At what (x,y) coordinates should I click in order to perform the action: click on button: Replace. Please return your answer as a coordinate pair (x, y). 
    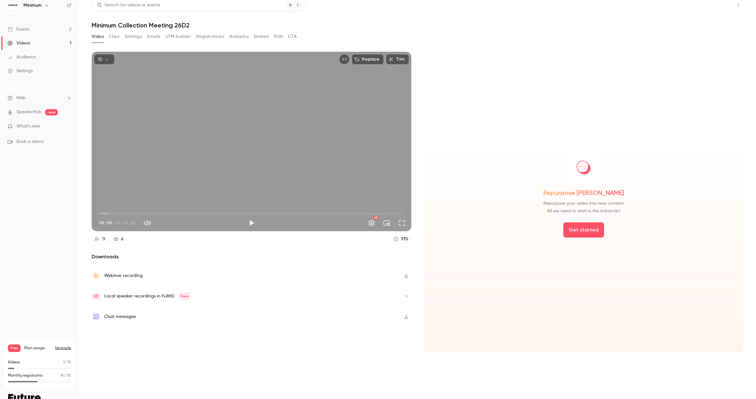
    Looking at the image, I should click on (368, 59).